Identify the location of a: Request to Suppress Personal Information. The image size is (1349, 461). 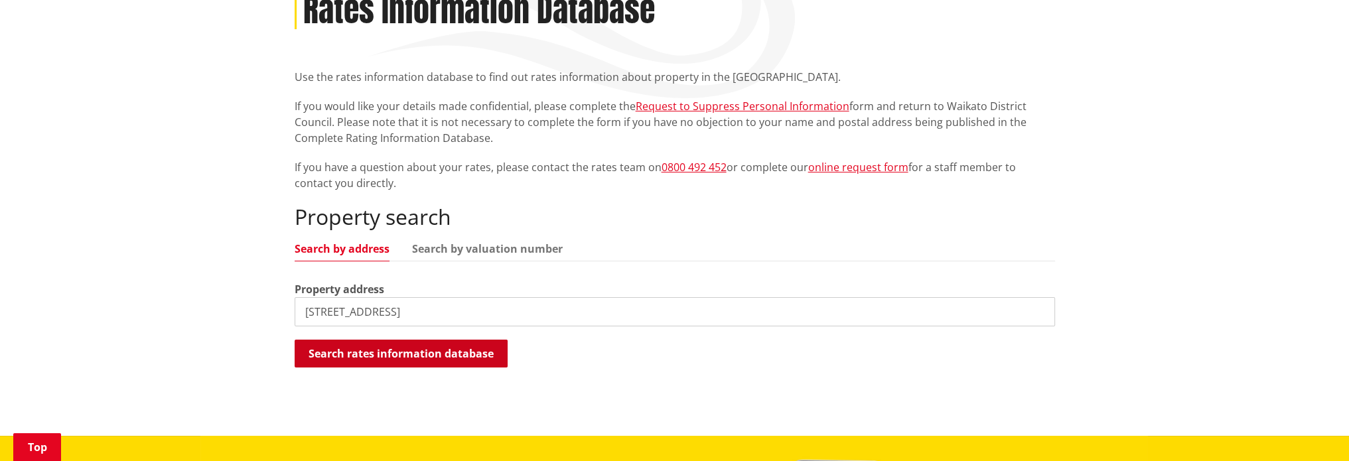
(742, 106).